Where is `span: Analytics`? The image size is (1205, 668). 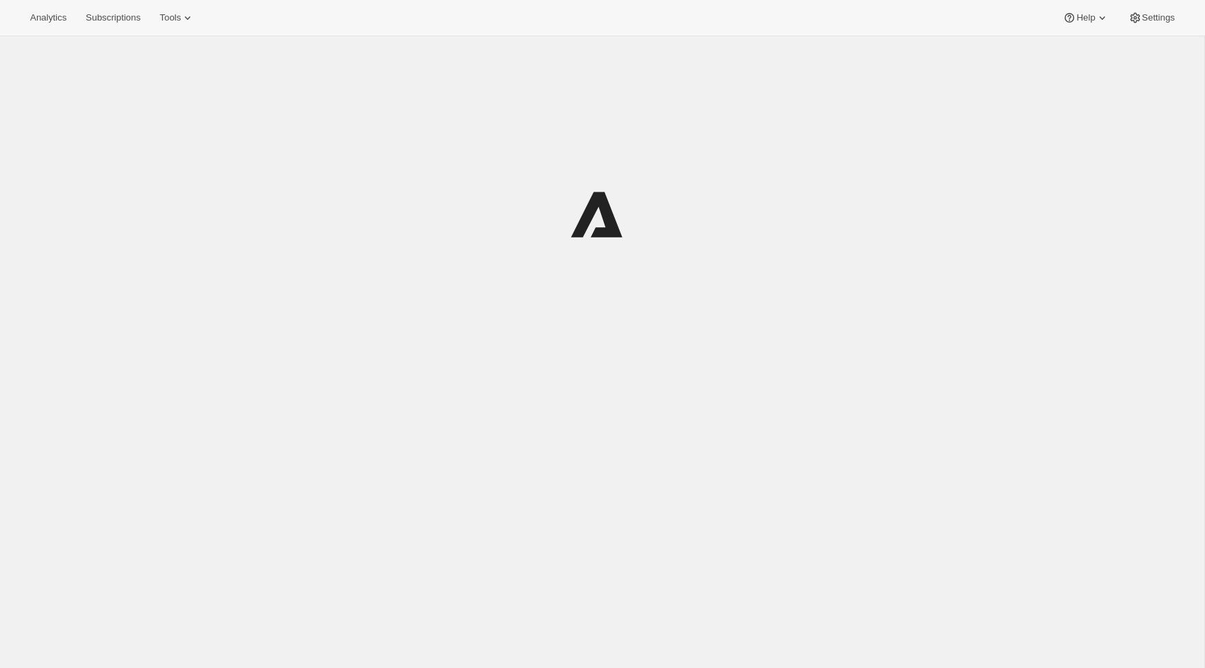 span: Analytics is located at coordinates (48, 18).